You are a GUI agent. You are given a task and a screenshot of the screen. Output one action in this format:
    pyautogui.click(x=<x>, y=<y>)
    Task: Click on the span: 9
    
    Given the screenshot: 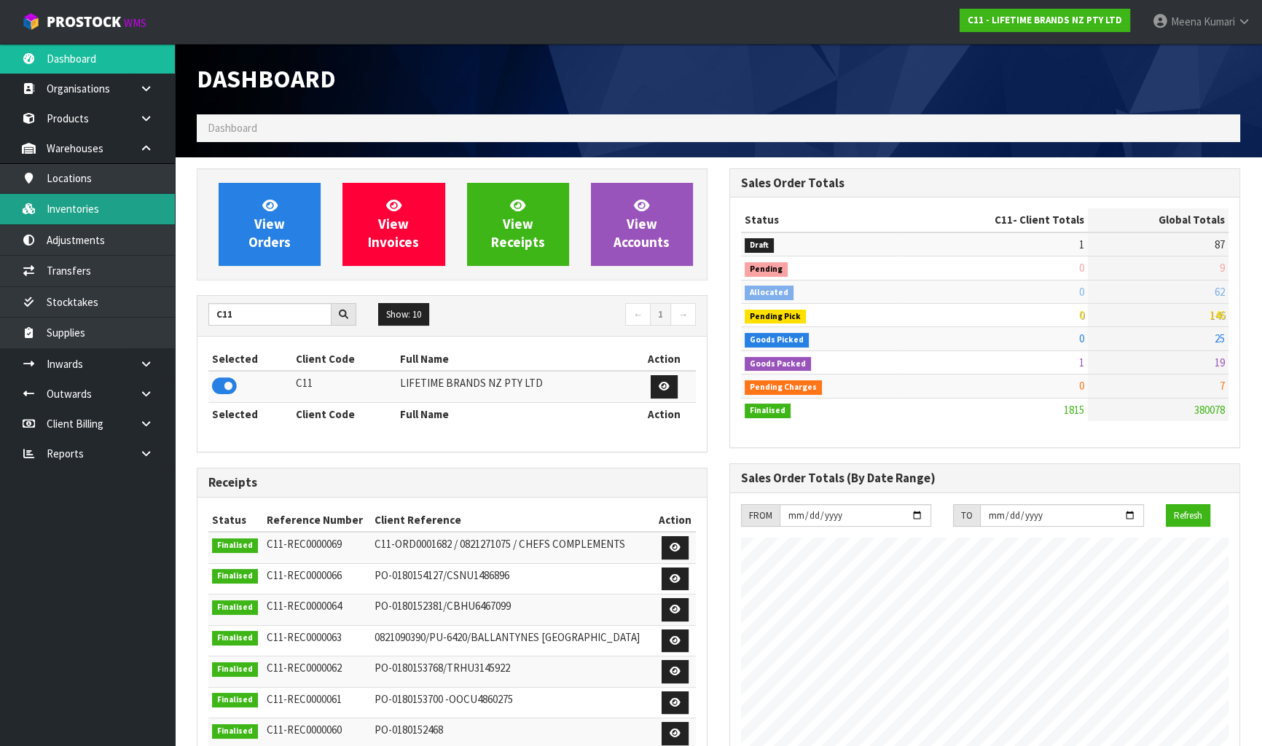 What is the action you would take?
    pyautogui.click(x=1222, y=267)
    